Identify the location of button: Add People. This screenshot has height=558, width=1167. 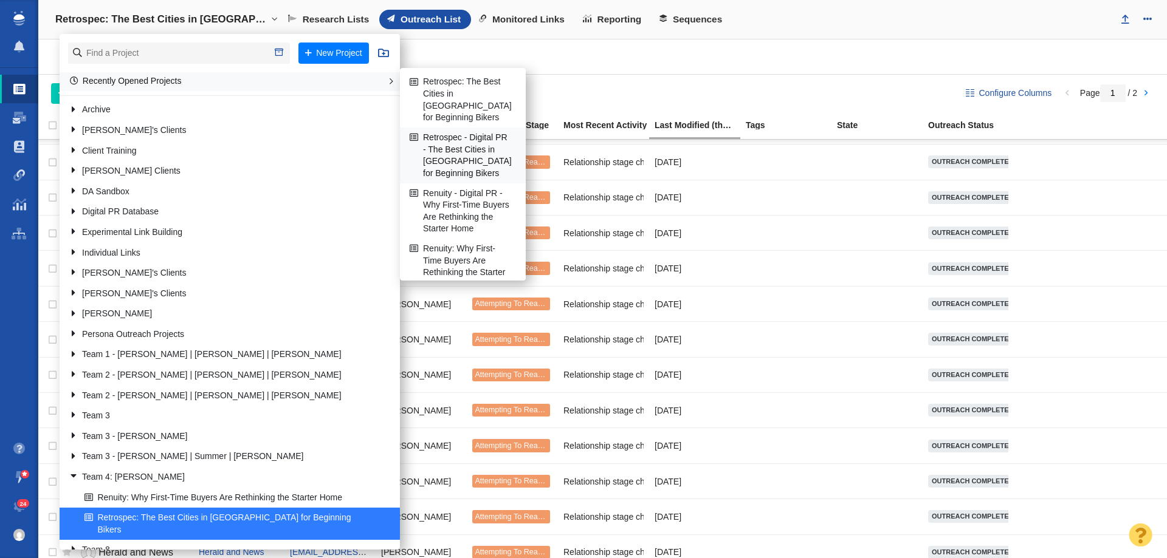
(91, 94).